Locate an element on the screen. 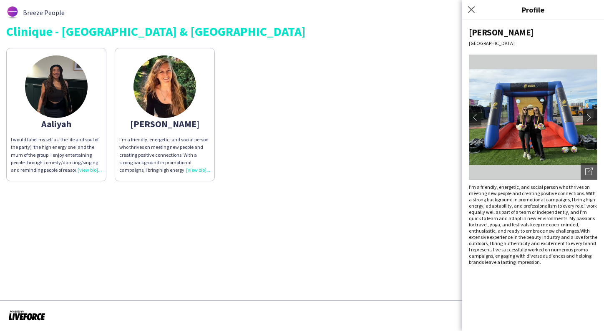  span: With extensive experience in the beauty industry and a love for the outdoors, I bring authenticit... is located at coordinates (533, 247).